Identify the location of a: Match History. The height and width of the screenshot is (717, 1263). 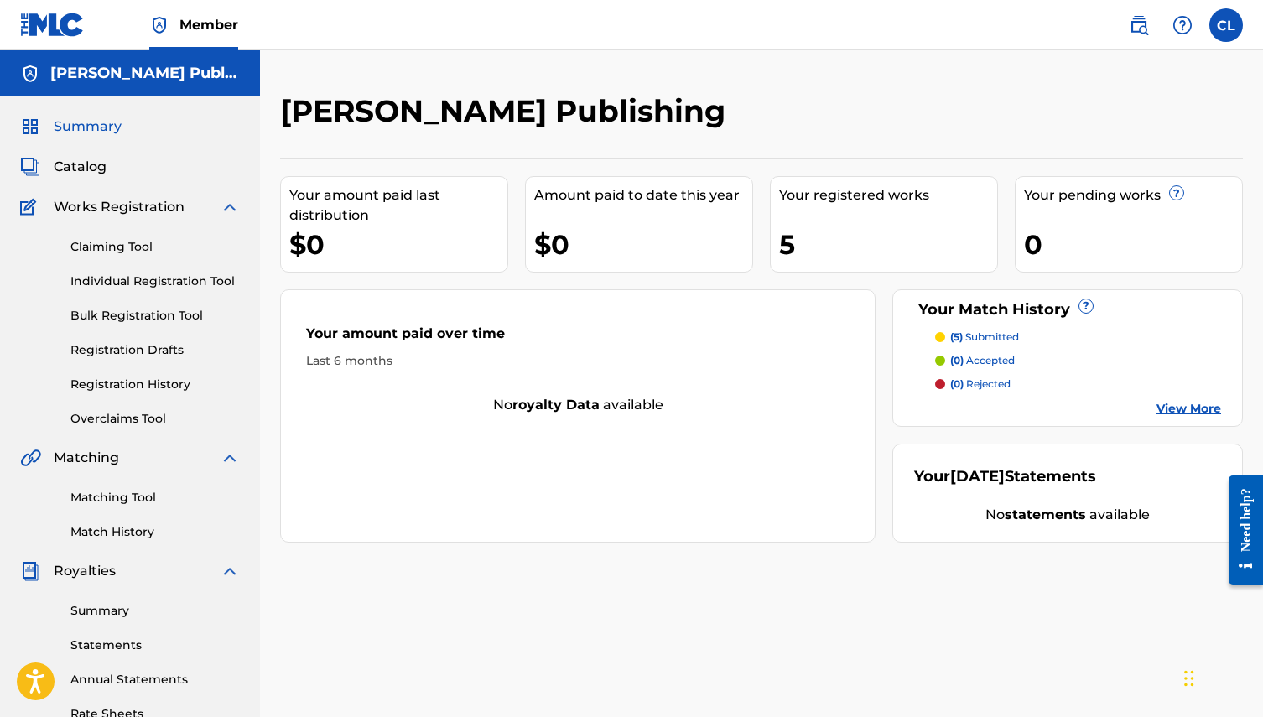
(155, 532).